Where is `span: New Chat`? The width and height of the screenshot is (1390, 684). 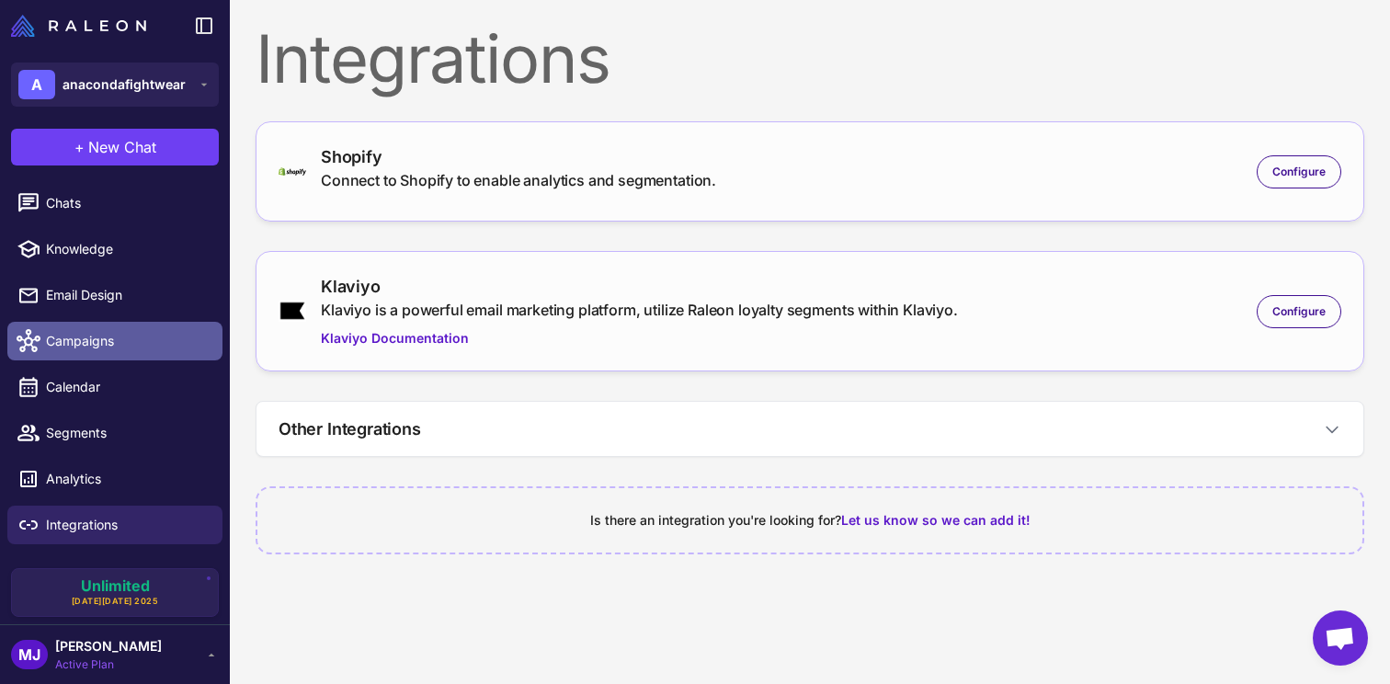
span: New Chat is located at coordinates (122, 147).